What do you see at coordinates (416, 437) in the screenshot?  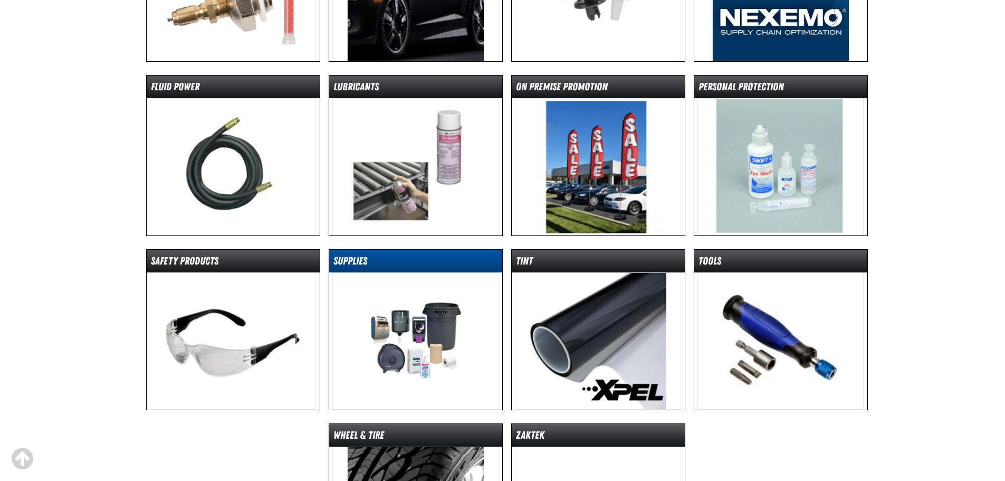 I see `dt: Wheel & Tire` at bounding box center [416, 437].